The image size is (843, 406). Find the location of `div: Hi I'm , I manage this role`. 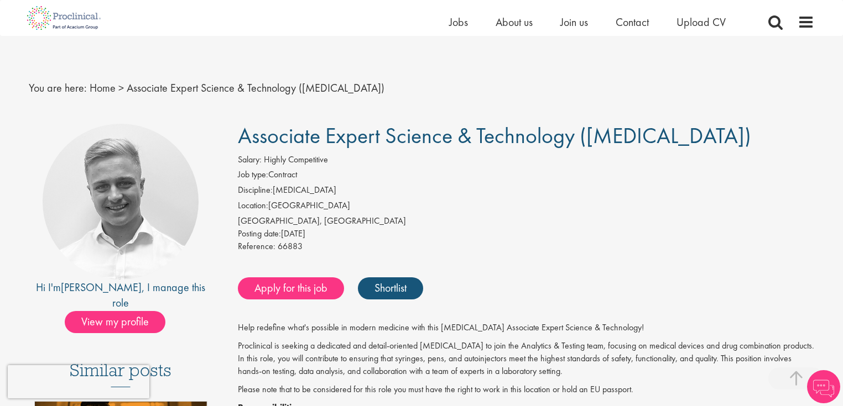

div: Hi I'm , I manage this role is located at coordinates (121, 295).